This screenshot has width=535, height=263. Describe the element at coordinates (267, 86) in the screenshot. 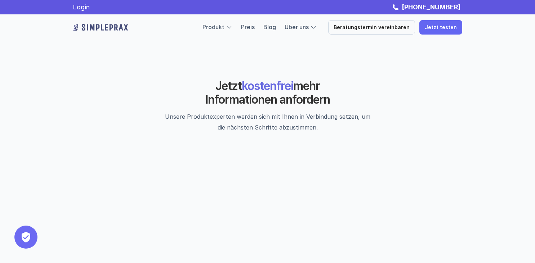

I see `span: kostenfrei` at that location.